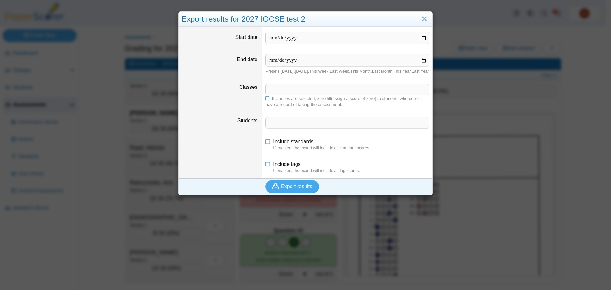 The image size is (611, 290). I want to click on label: Students, so click(248, 120).